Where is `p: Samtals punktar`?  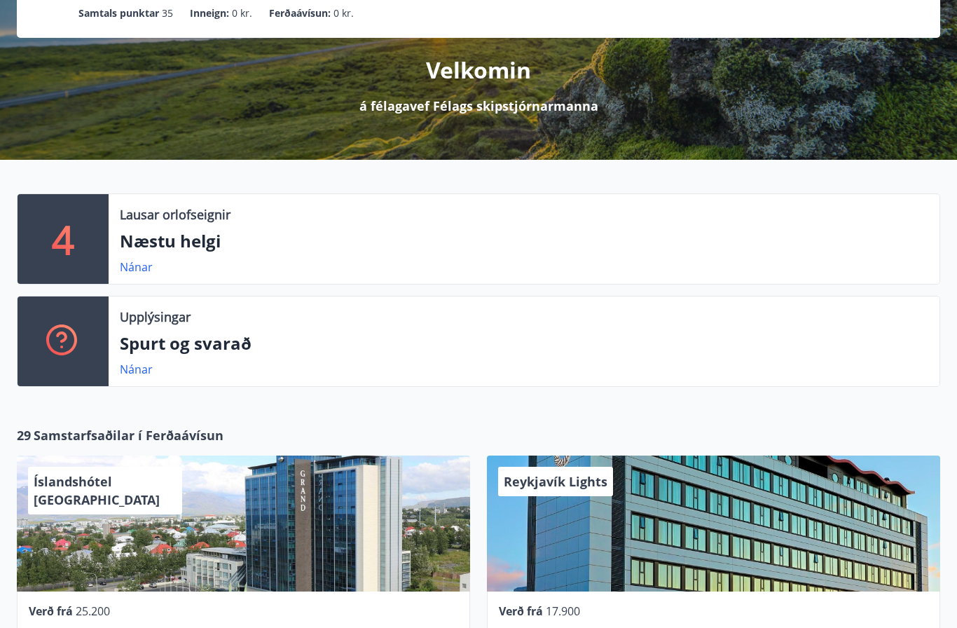 p: Samtals punktar is located at coordinates (118, 13).